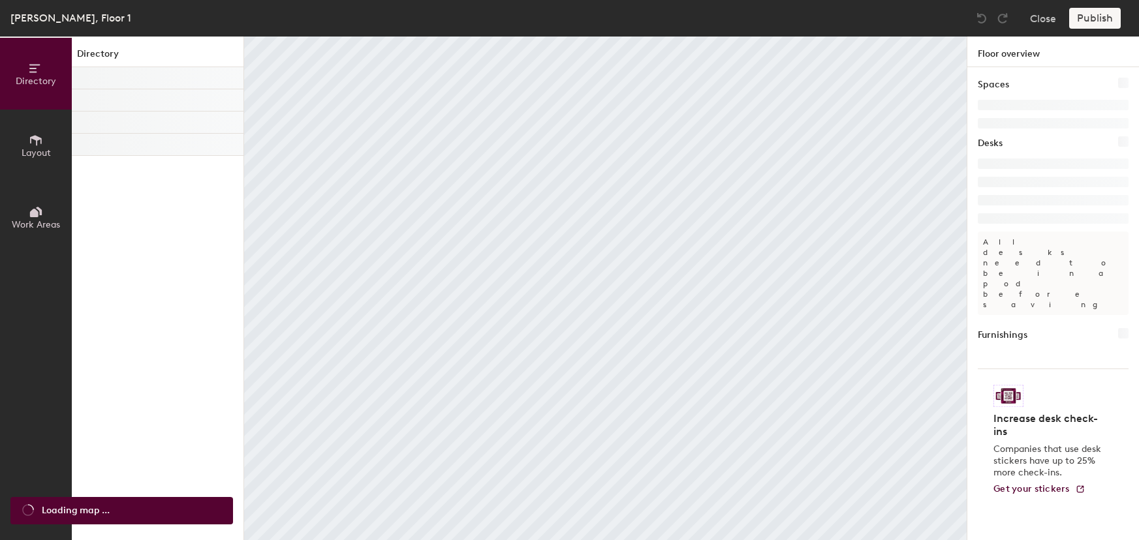 The width and height of the screenshot is (1139, 540). I want to click on img: Redo, so click(1002, 18).